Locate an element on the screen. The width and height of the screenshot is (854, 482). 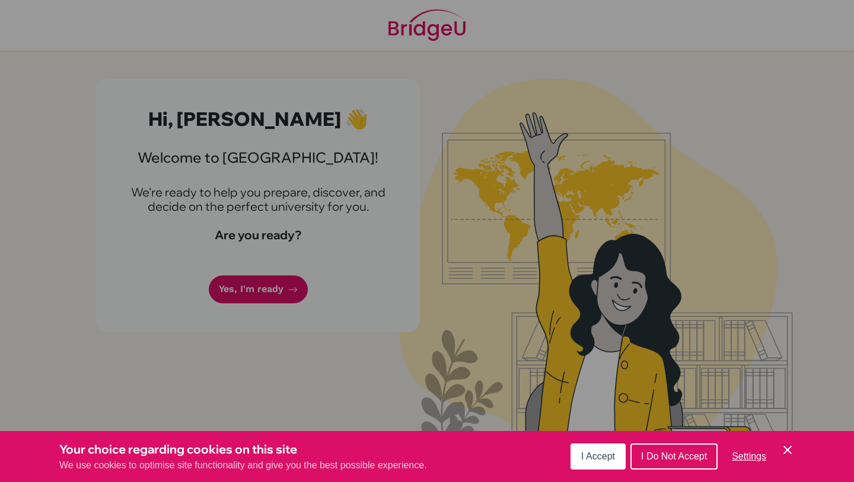
button: Save and close is located at coordinates (788, 450).